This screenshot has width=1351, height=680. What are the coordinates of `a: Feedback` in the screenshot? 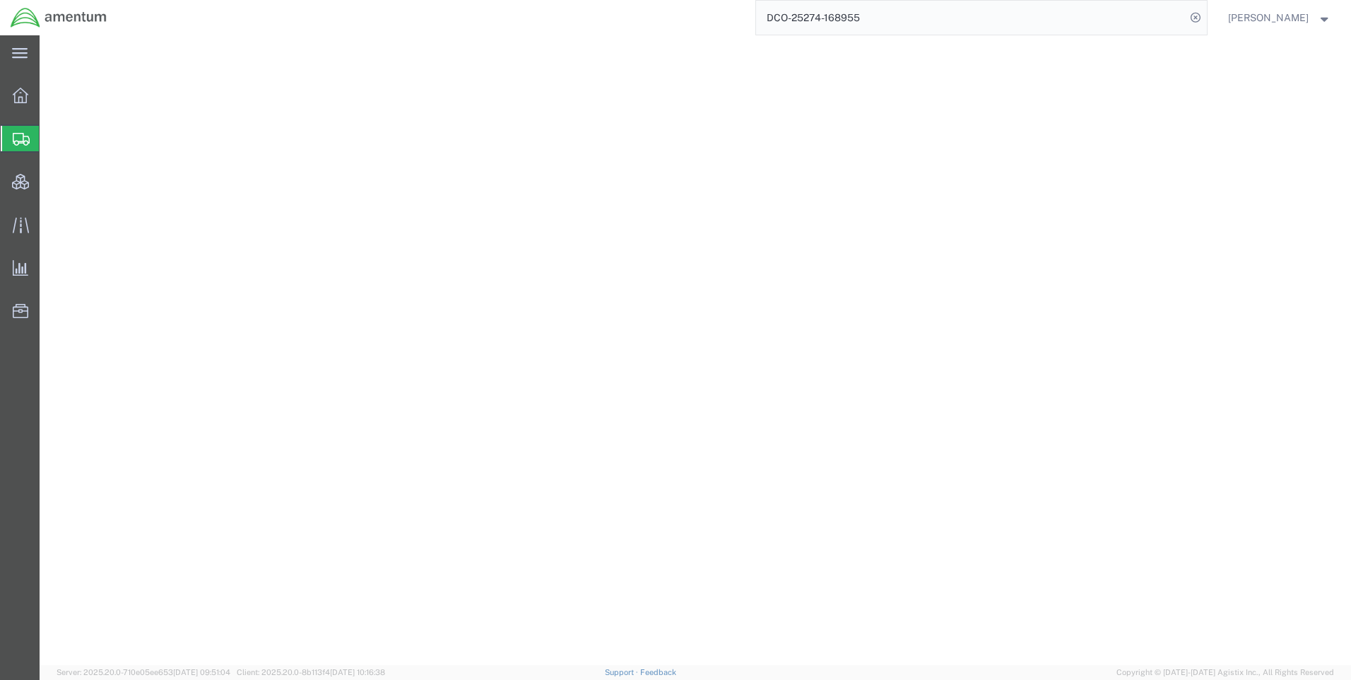 It's located at (658, 672).